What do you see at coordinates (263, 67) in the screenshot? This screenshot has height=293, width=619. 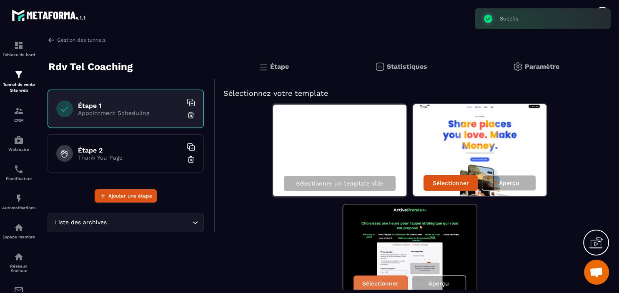 I see `img: bars.0d591741.svg` at bounding box center [263, 67].